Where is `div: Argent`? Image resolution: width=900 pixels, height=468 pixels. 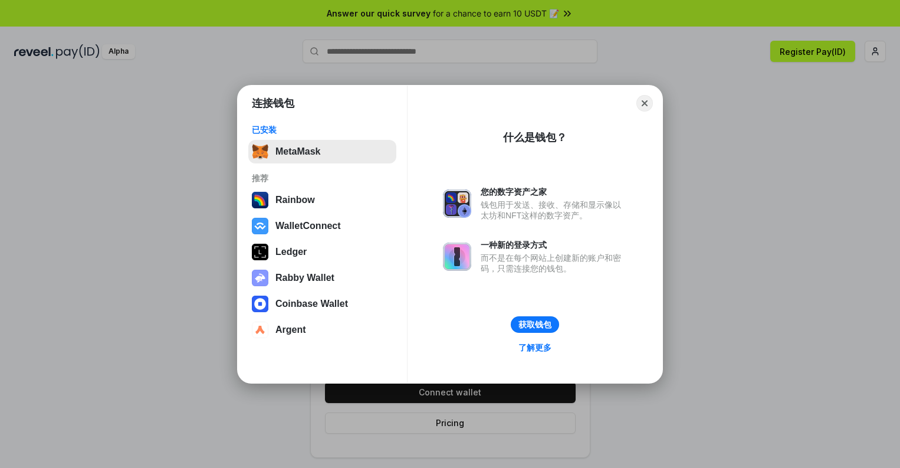 div: Argent is located at coordinates (291, 330).